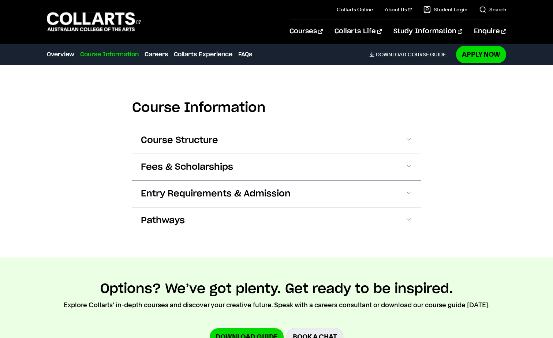 This screenshot has width=553, height=338. Describe the element at coordinates (277, 194) in the screenshot. I see `button: Entry Requirements & Admission` at that location.